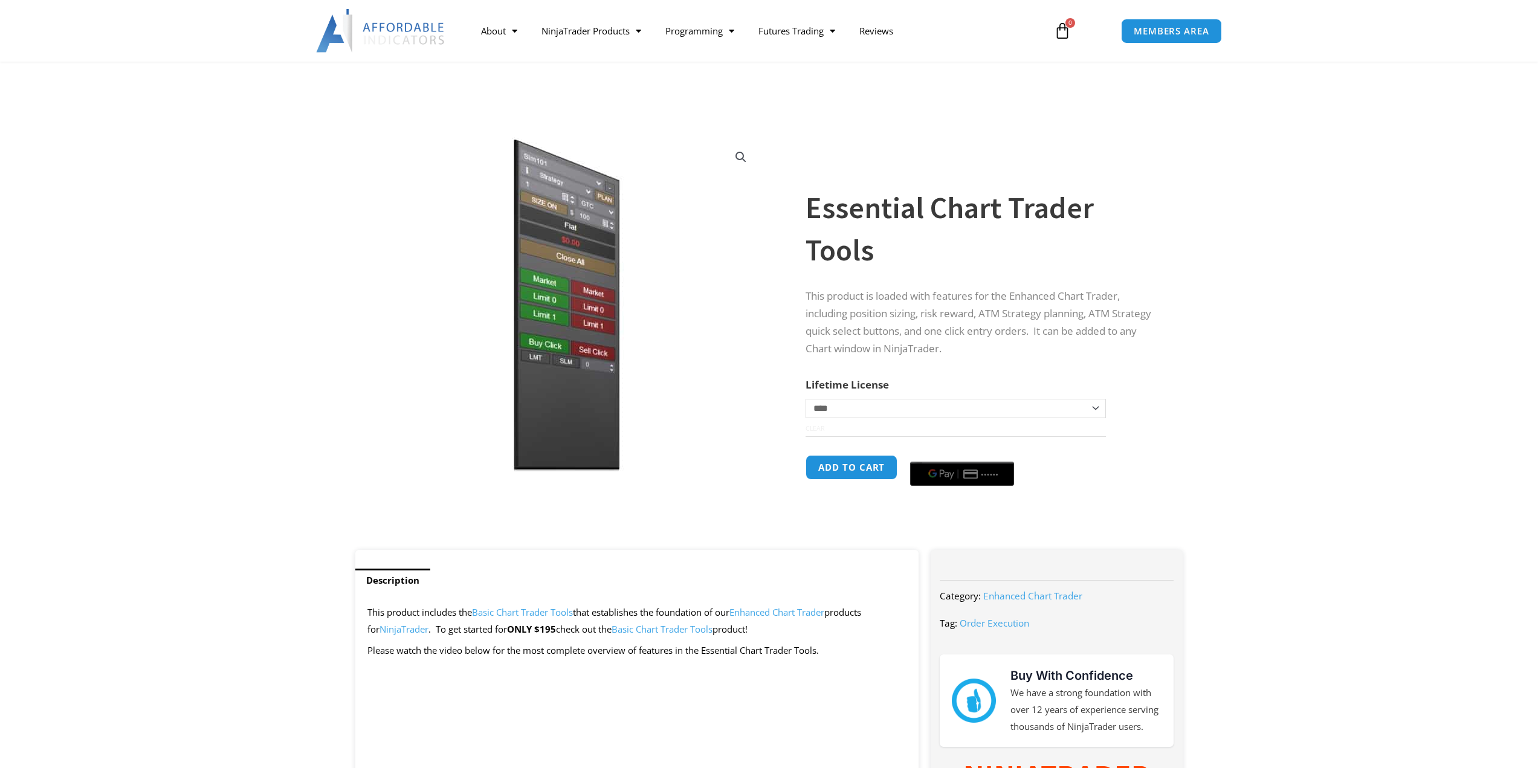  Describe the element at coordinates (797, 31) in the screenshot. I see `a: Futures Trading` at that location.